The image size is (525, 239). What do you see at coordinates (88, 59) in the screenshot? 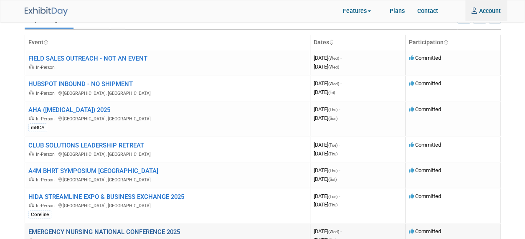
I see `a: FIELD SALES OUTREACH - NOT AN EVENT` at bounding box center [88, 59].